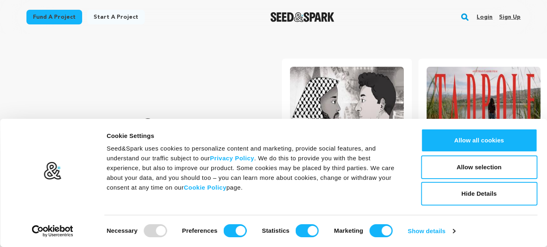 This screenshot has height=247, width=547. What do you see at coordinates (479, 167) in the screenshot?
I see `button: Allow selection` at bounding box center [479, 167].